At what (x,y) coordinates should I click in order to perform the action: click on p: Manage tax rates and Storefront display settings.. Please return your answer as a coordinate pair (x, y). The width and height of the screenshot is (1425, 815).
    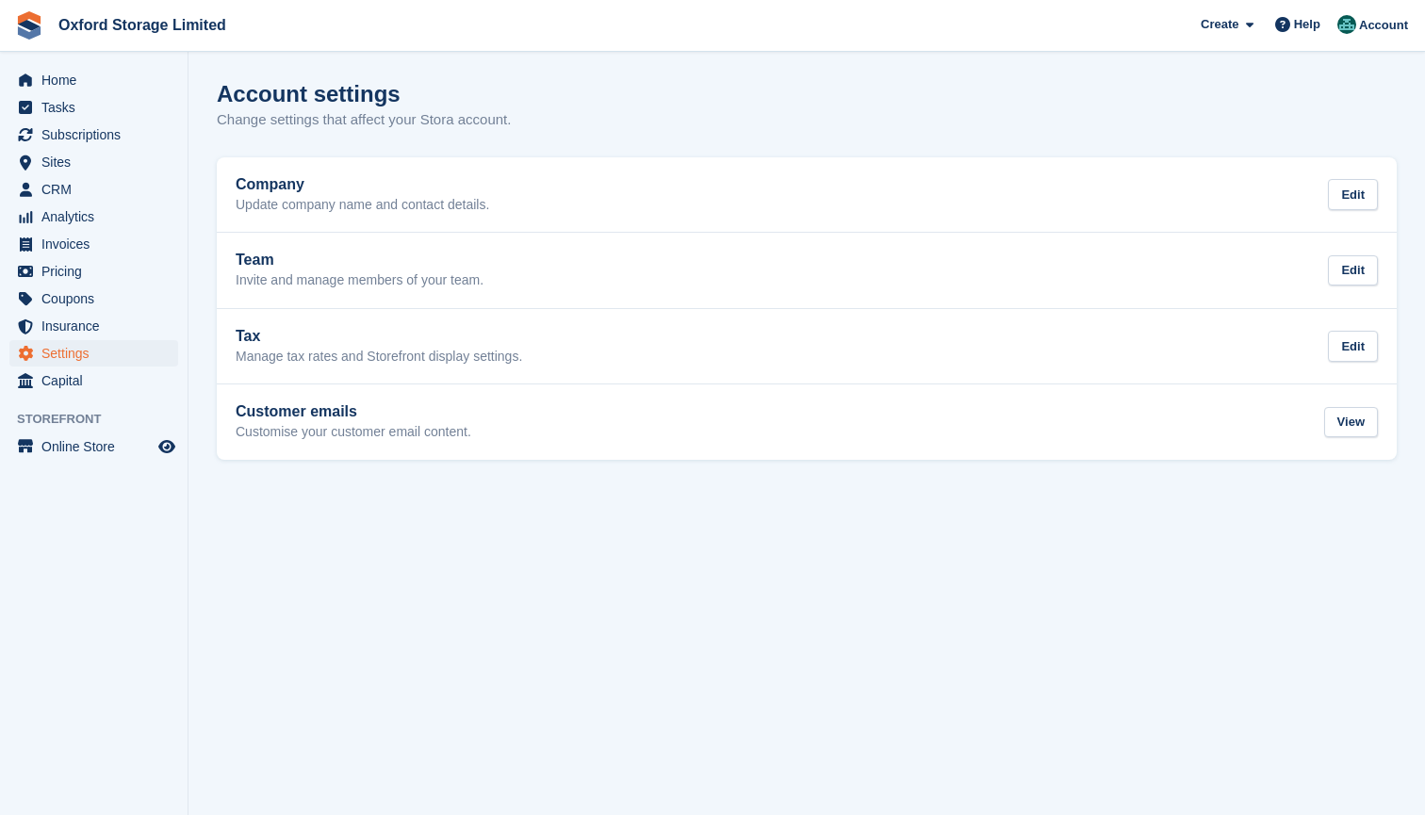
    Looking at the image, I should click on (379, 357).